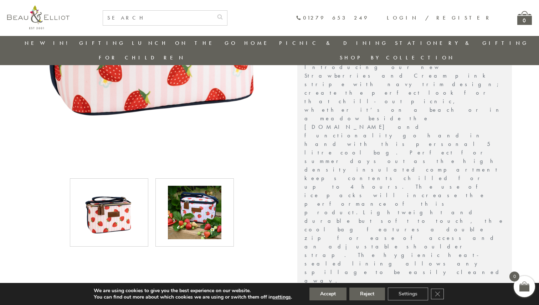 Image resolution: width=539 pixels, height=305 pixels. What do you see at coordinates (514, 277) in the screenshot?
I see `span: 0` at bounding box center [514, 277].